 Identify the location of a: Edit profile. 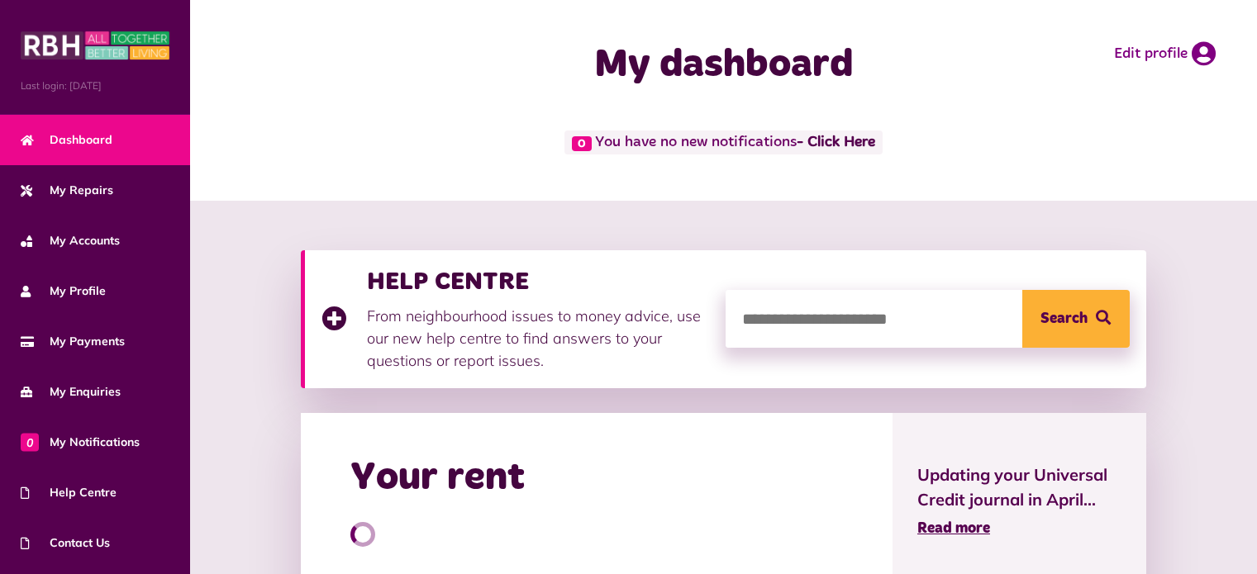
(1164, 54).